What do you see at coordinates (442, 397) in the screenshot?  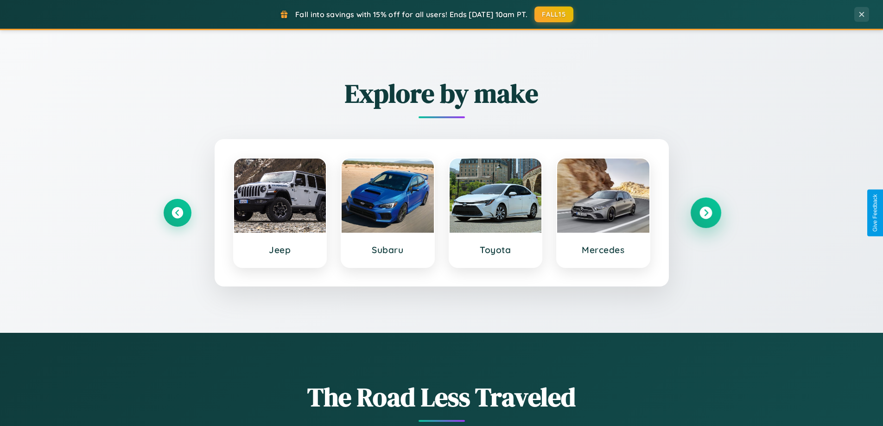 I see `h1: The Road Less Traveled` at bounding box center [442, 397].